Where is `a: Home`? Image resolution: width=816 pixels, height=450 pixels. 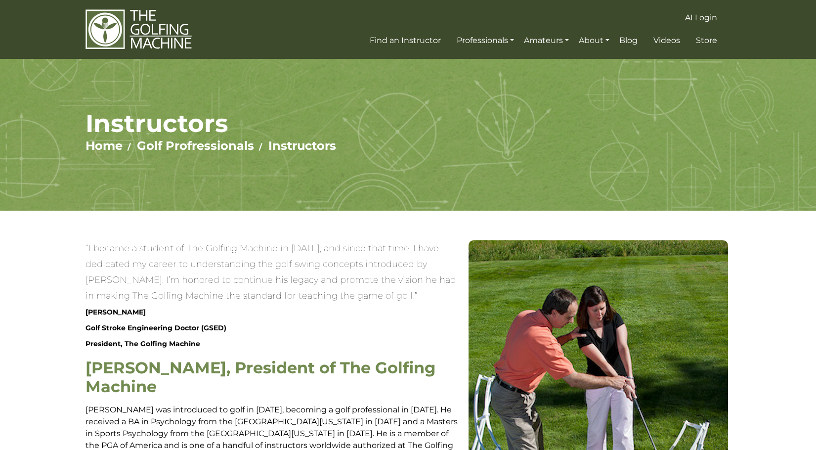 a: Home is located at coordinates (104, 145).